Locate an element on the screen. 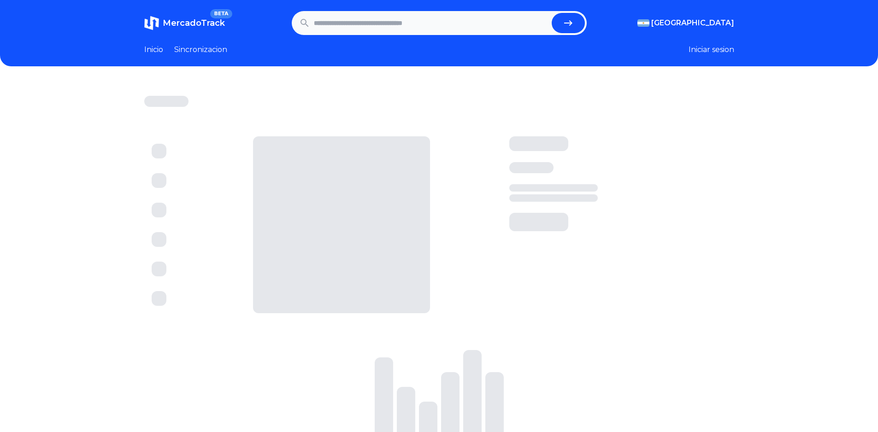  a: MercadoTrackBETA is located at coordinates (184, 23).